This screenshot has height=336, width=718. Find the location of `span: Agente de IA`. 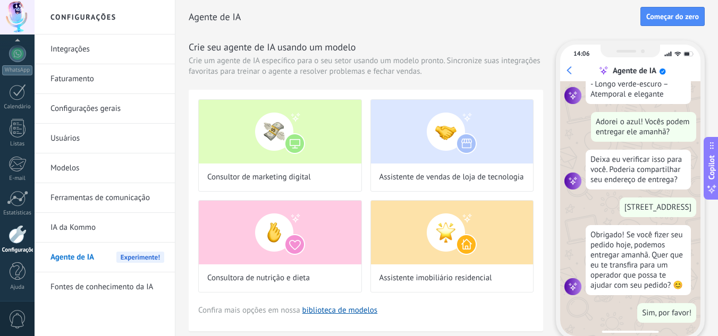

span: Agente de IA is located at coordinates (72, 258).